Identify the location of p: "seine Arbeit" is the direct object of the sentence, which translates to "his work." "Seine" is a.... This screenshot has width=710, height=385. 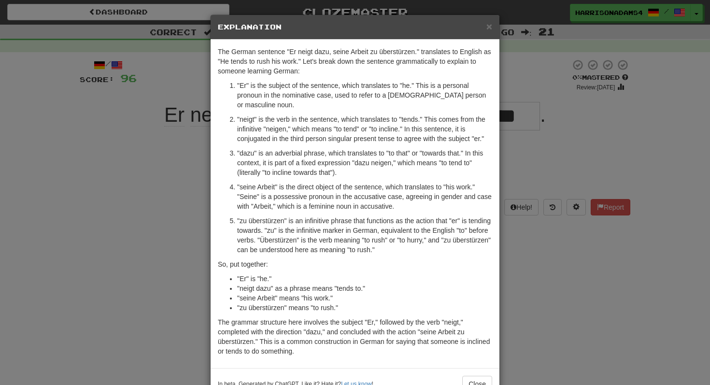
(365, 196).